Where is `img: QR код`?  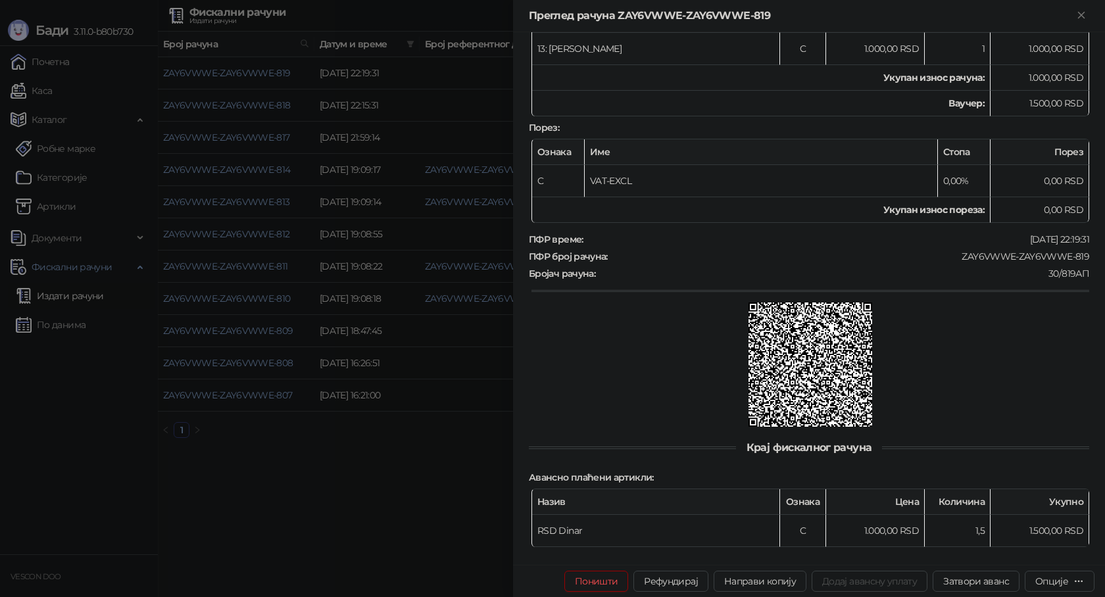 img: QR код is located at coordinates (811, 364).